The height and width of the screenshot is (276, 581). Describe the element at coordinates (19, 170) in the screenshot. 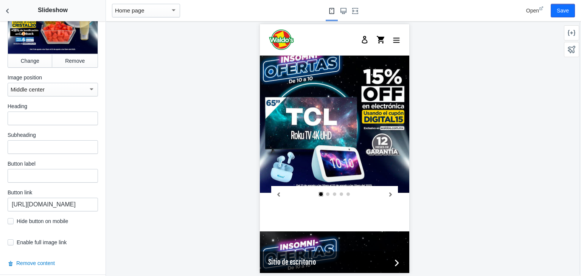

I see `button: Anterior diapositiva` at that location.